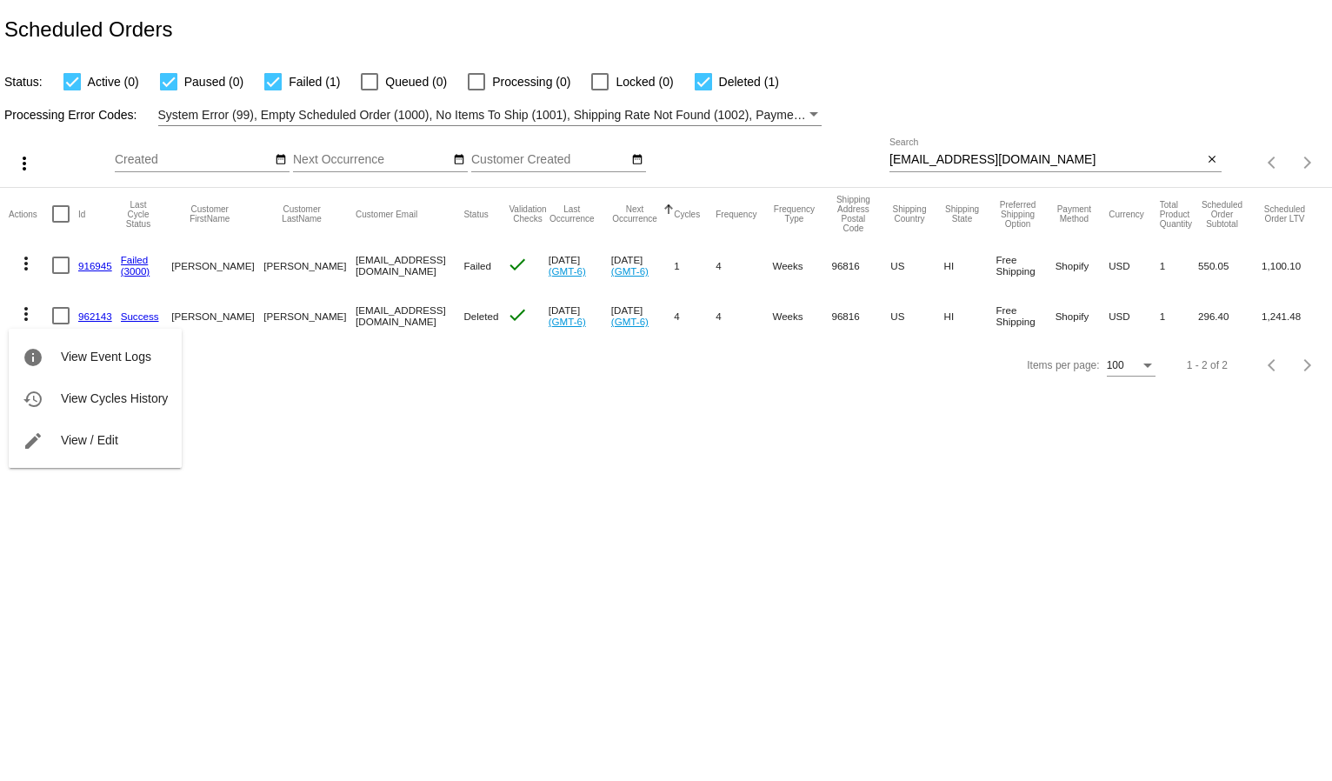  I want to click on span: View Cycles History, so click(114, 398).